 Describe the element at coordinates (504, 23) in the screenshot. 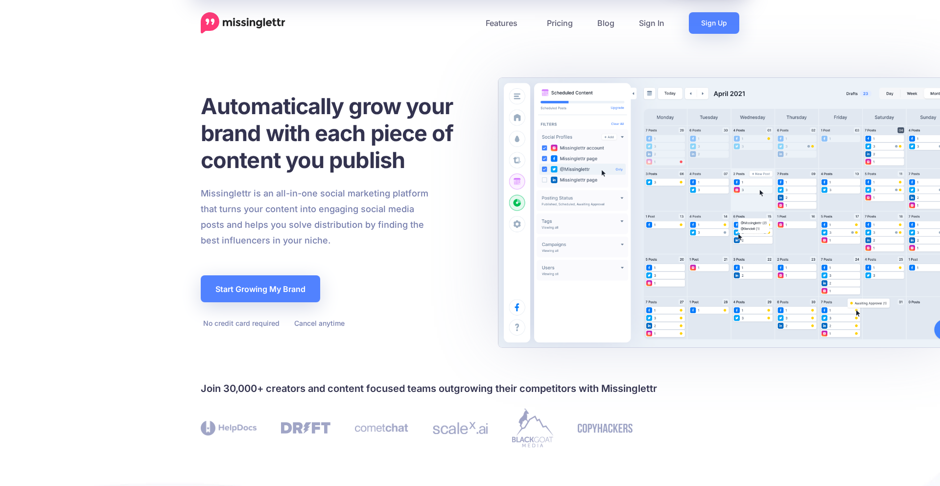

I see `a: Features` at that location.